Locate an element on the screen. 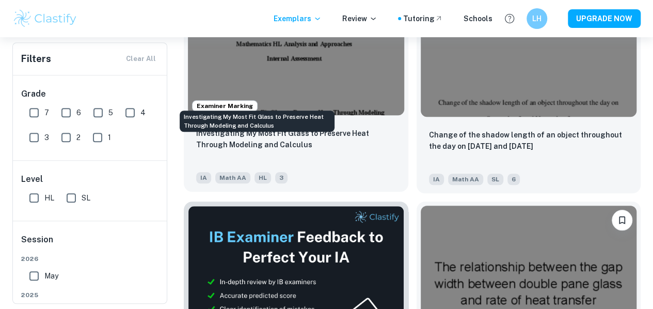 The width and height of the screenshot is (653, 309). h6: Level is located at coordinates (90, 179).